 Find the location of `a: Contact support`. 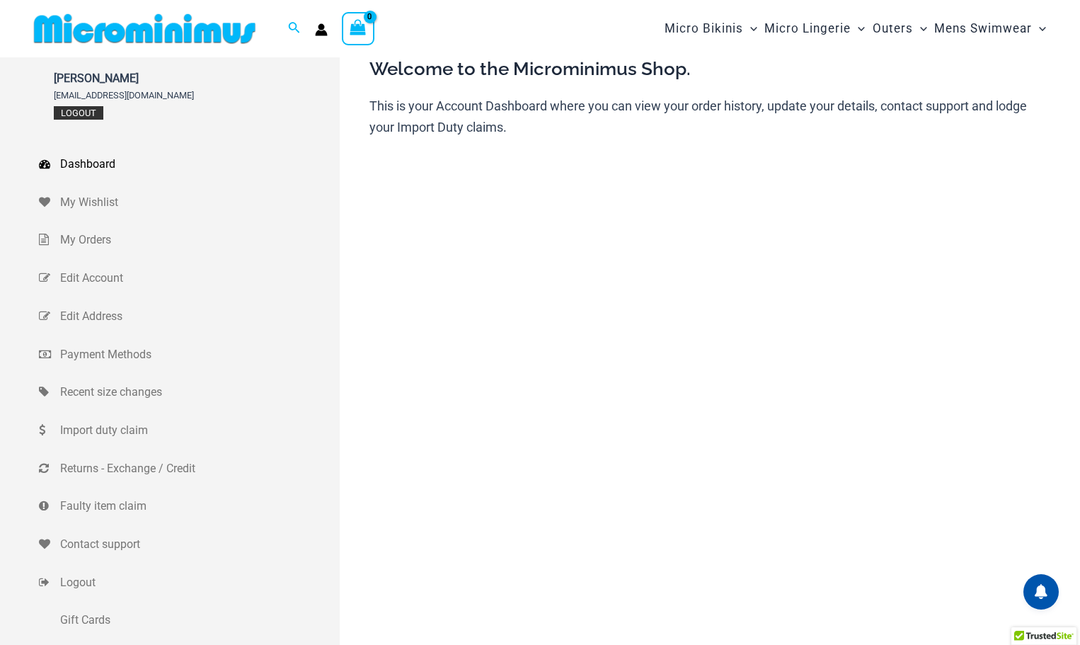

a: Contact support is located at coordinates (189, 544).